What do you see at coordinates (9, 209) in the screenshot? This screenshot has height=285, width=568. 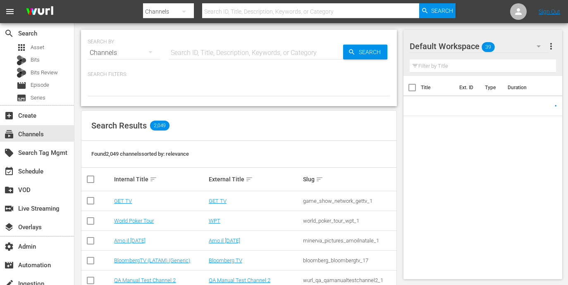 I see `span: Live Streaming` at bounding box center [9, 209].